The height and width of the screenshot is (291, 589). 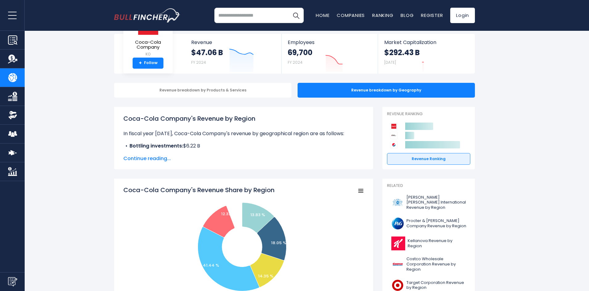 I want to click on img: PepsiCo competitors logo, so click(x=394, y=145).